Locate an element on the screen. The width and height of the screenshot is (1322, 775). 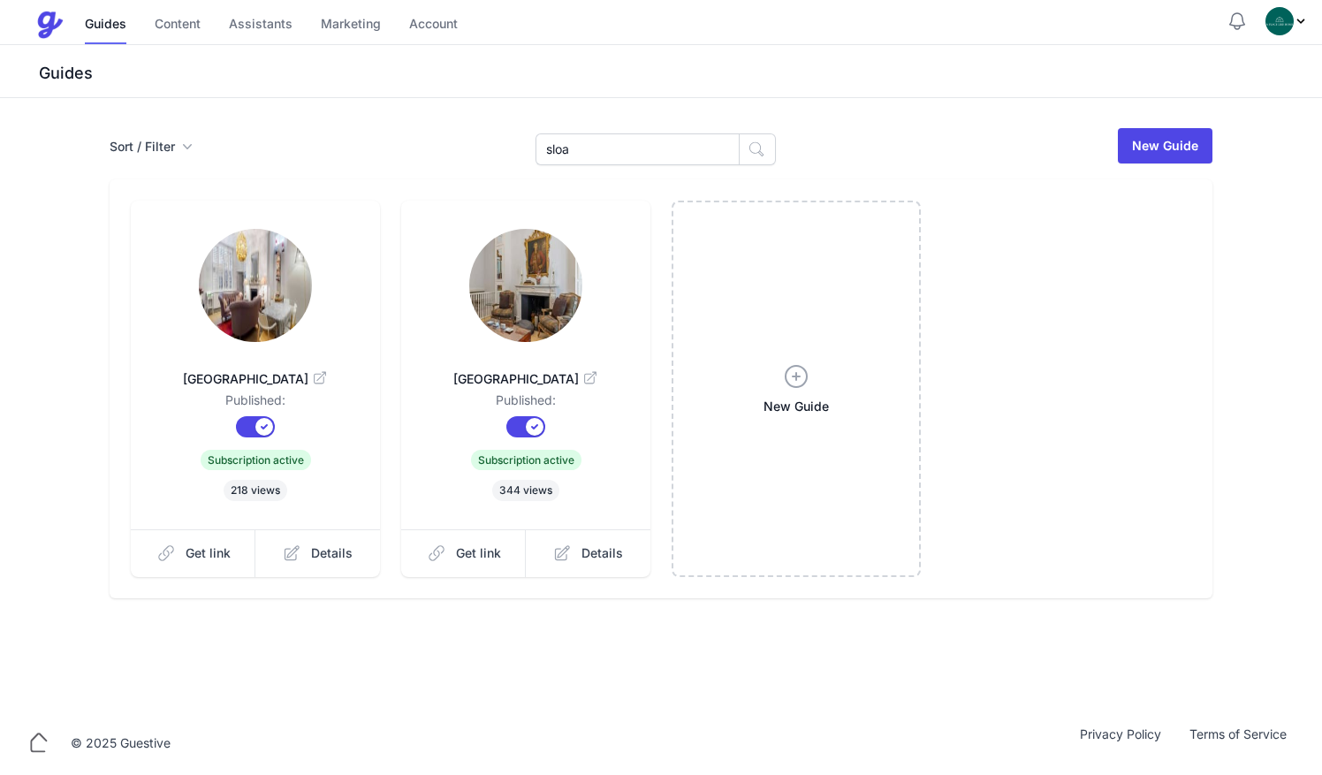
button: Notifications is located at coordinates (1237, 21).